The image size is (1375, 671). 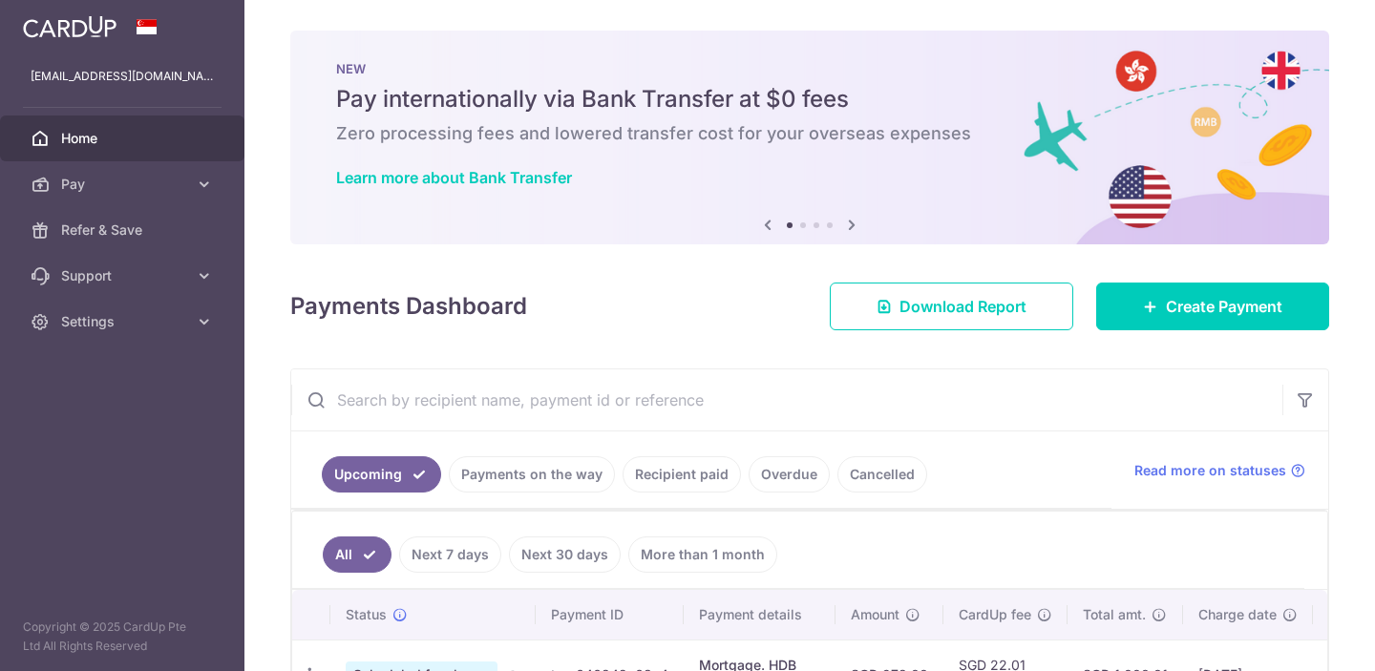 What do you see at coordinates (357, 555) in the screenshot?
I see `a: All` at bounding box center [357, 555].